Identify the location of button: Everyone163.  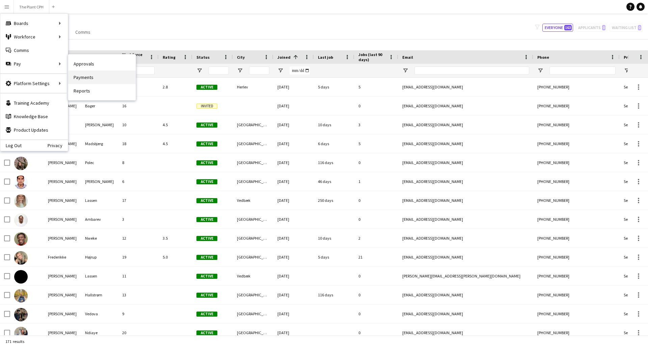
(557, 28).